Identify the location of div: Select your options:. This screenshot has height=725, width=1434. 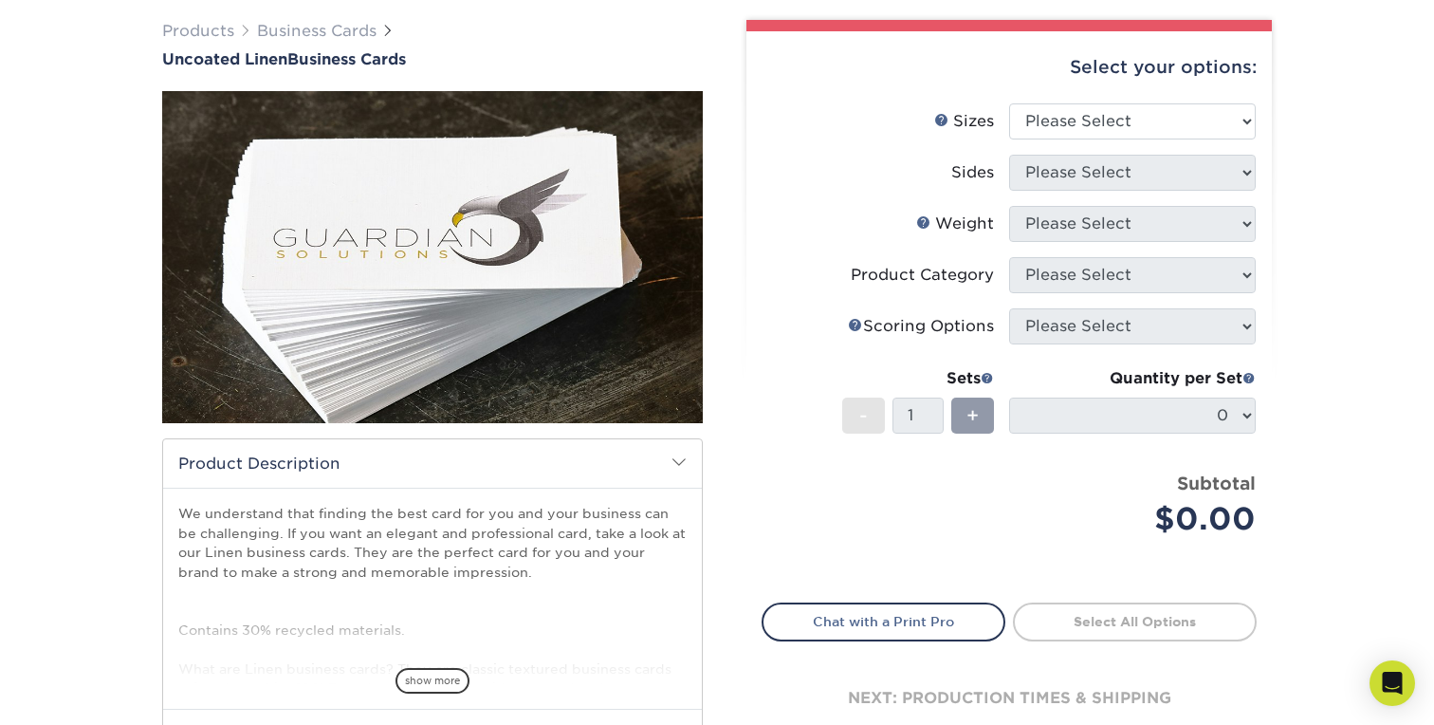
(1009, 67).